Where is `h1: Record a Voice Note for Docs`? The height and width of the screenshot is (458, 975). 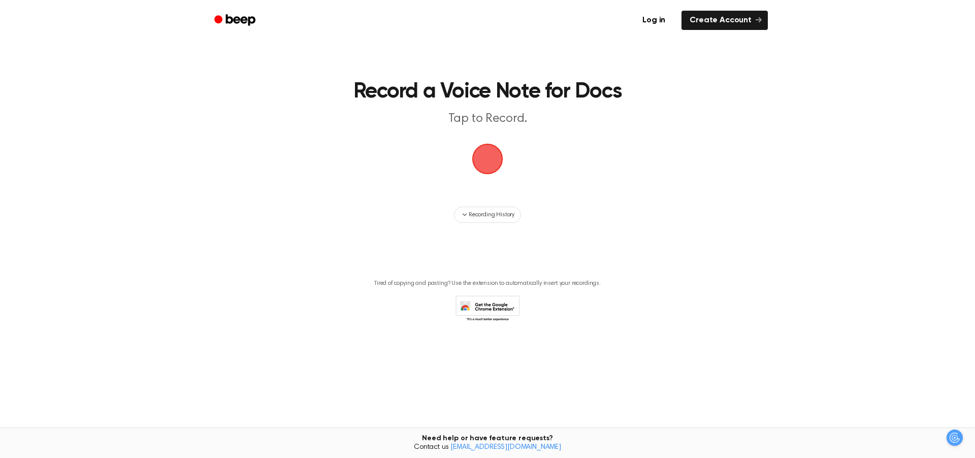
h1: Record a Voice Note for Docs is located at coordinates (487, 92).